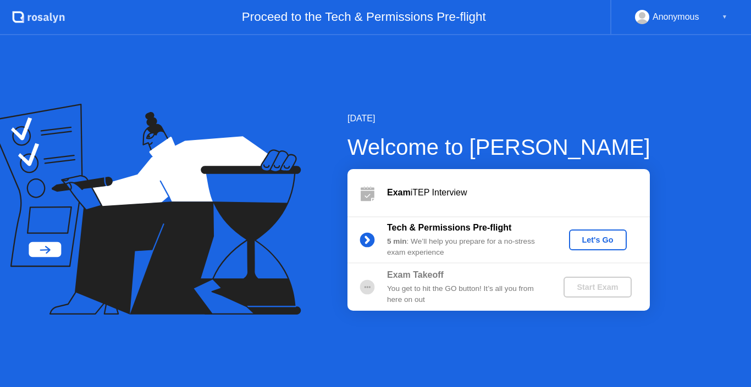 The image size is (751, 387). Describe the element at coordinates (449, 227) in the screenshot. I see `b: Tech & Permissions Pre-flight` at that location.